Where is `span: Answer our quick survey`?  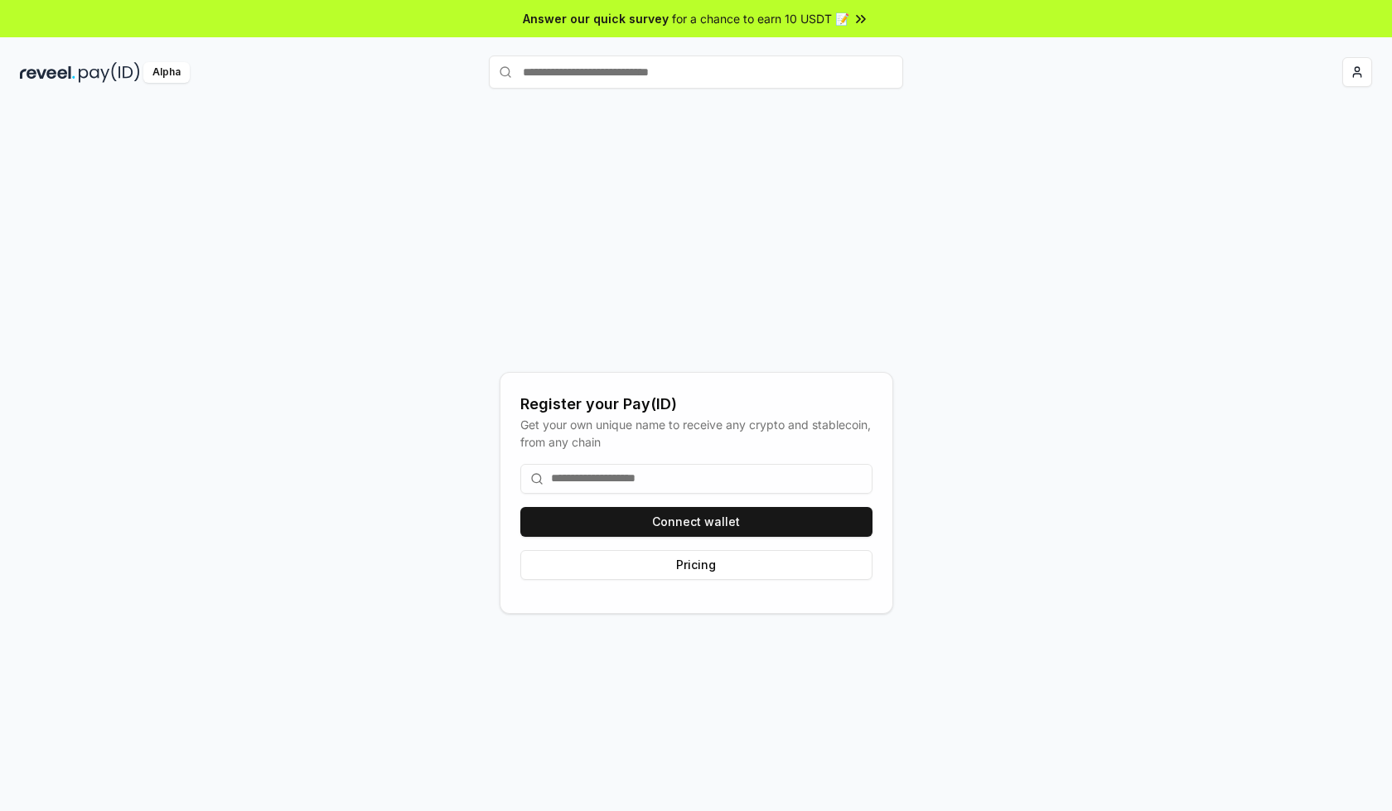 span: Answer our quick survey is located at coordinates (596, 18).